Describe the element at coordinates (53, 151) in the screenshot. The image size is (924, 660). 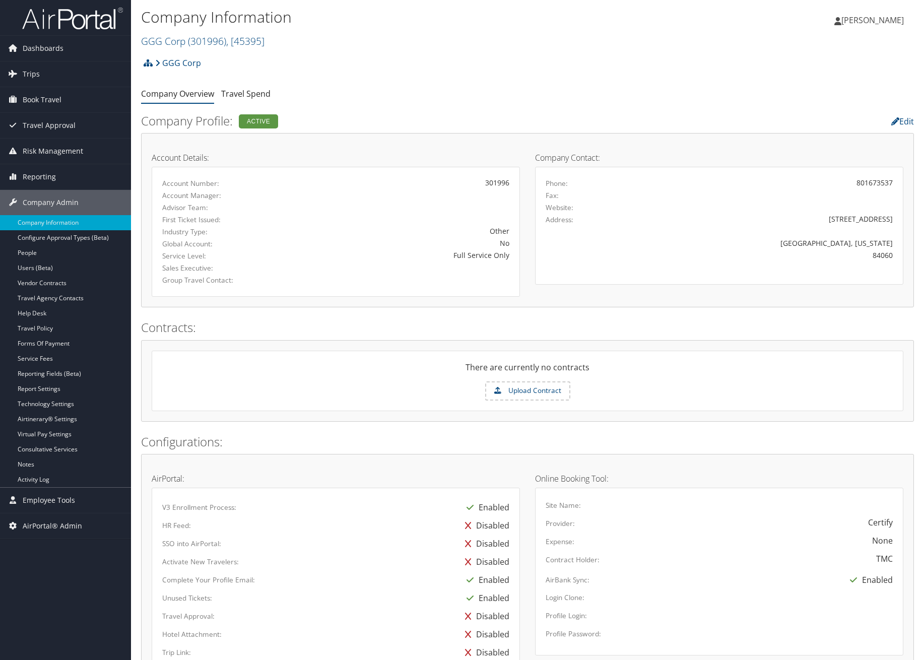
I see `span: Risk Management` at that location.